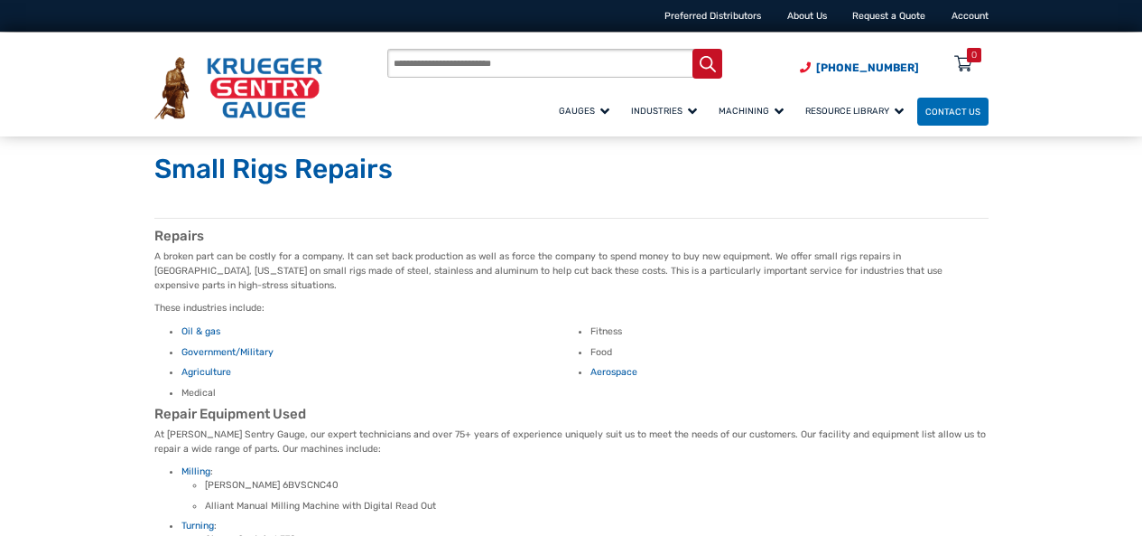 The width and height of the screenshot is (1142, 536). What do you see at coordinates (754, 110) in the screenshot?
I see `a: Machining` at bounding box center [754, 110].